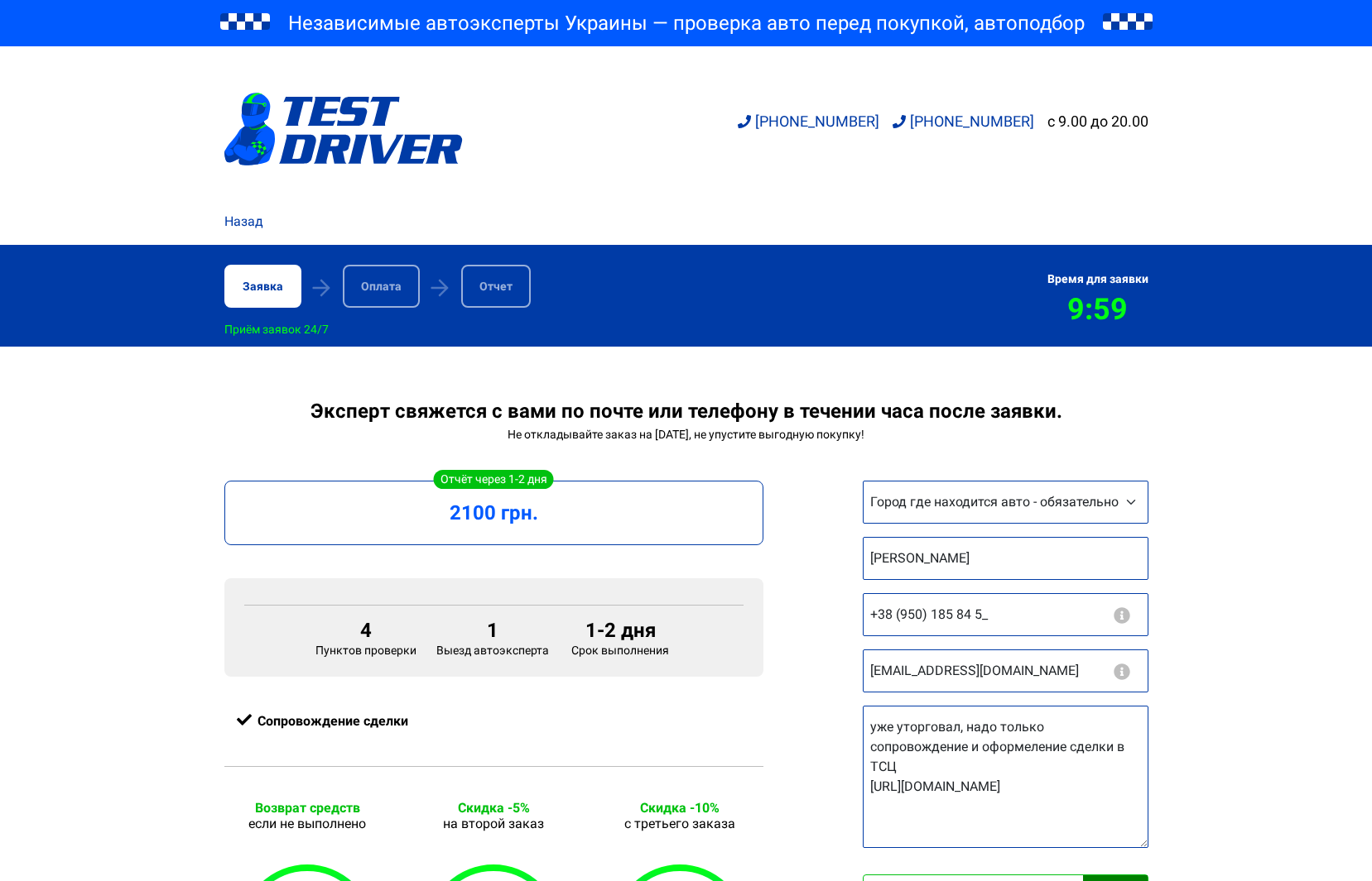 The height and width of the screenshot is (881, 1372). Describe the element at coordinates (1122, 671) in the screenshot. I see `button: Никакого спама, на электронную почту приходит отчет.` at that location.